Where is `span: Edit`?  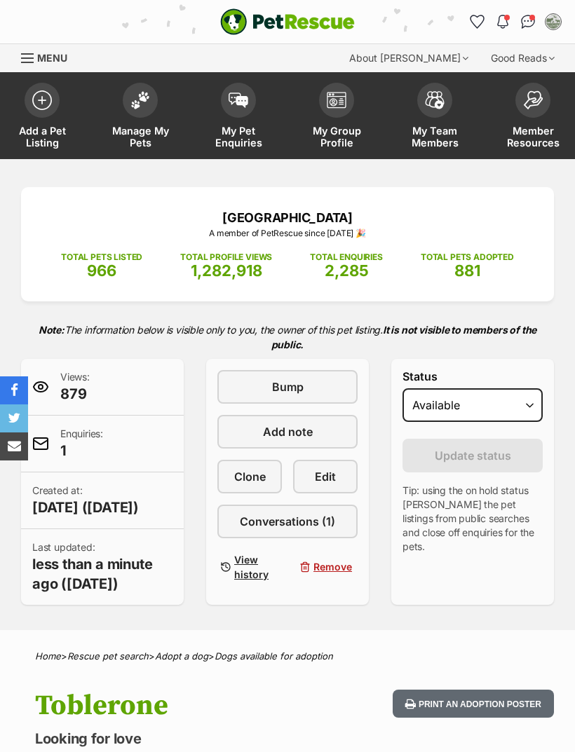 span: Edit is located at coordinates (325, 477).